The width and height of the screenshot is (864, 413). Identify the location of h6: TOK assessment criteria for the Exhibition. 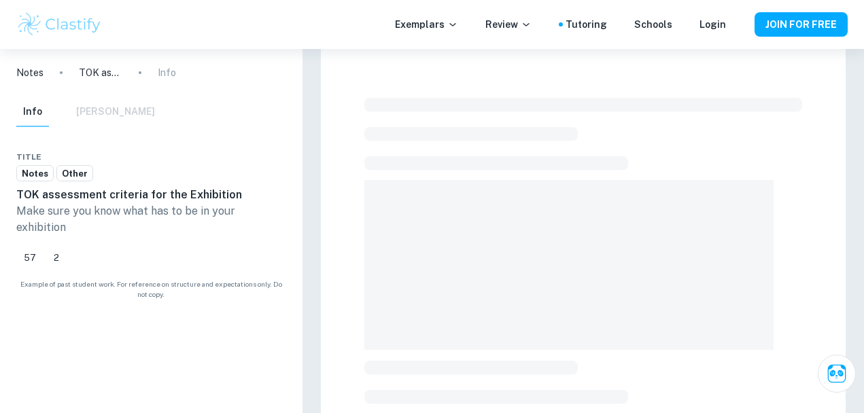
(151, 195).